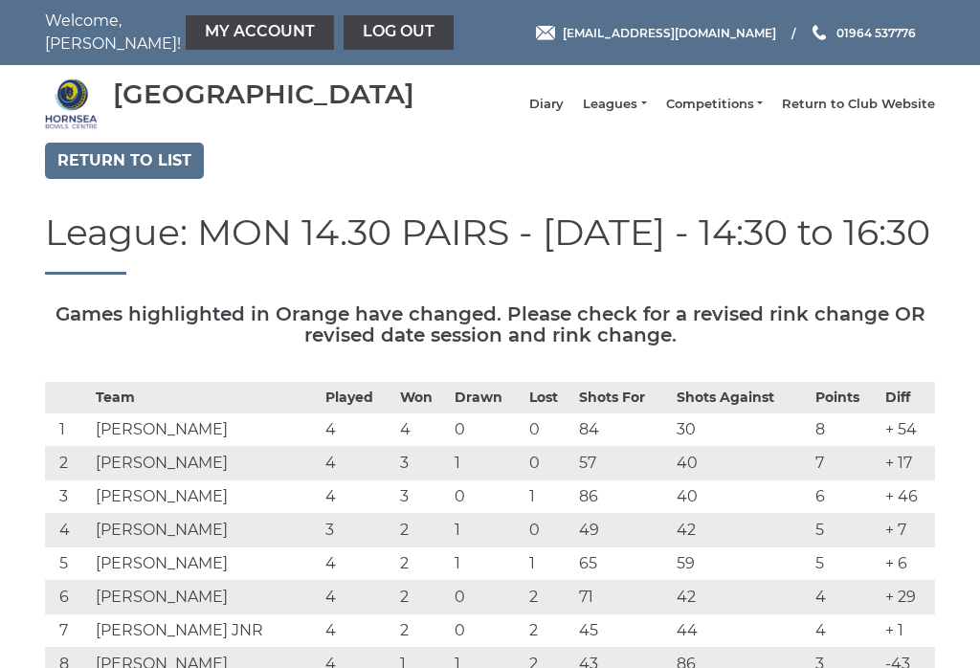 The width and height of the screenshot is (980, 668). Describe the element at coordinates (623, 429) in the screenshot. I see `td: 84` at that location.